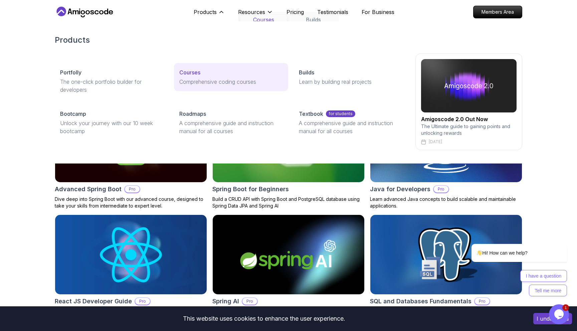  I want to click on p: for students, so click(341, 114).